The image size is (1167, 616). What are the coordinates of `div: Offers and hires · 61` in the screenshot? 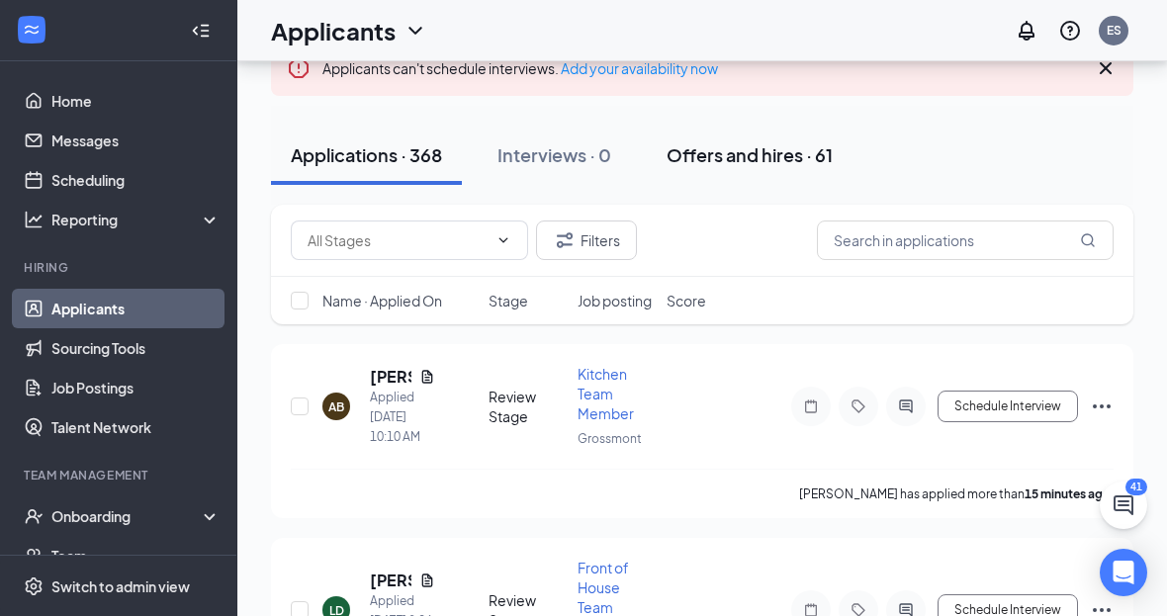 It's located at (750, 154).